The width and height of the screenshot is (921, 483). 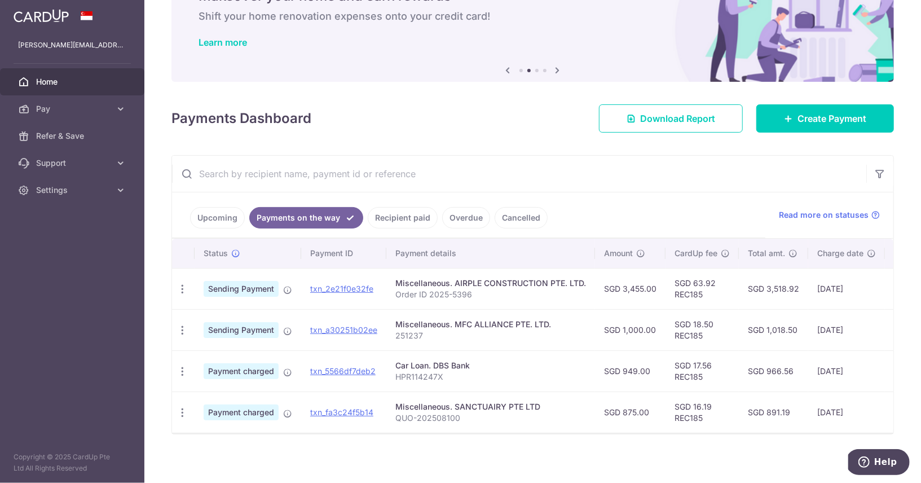 What do you see at coordinates (73, 82) in the screenshot?
I see `span: Home` at bounding box center [73, 82].